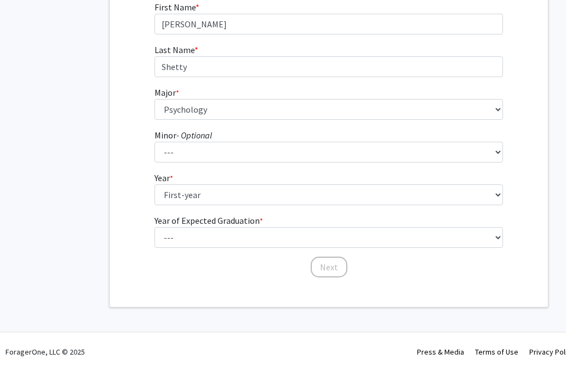 This screenshot has height=371, width=566. Describe the element at coordinates (164, 178) in the screenshot. I see `label: Year` at that location.